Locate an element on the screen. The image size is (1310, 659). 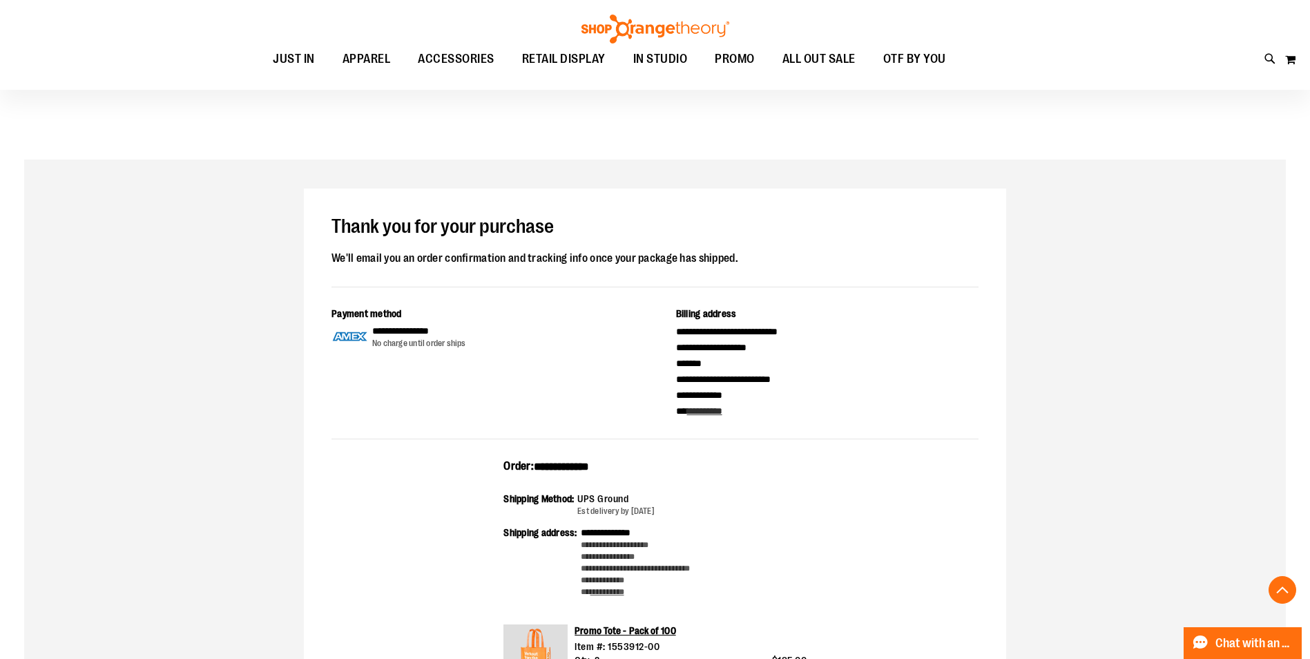
button: Back To Top is located at coordinates (1282, 590).